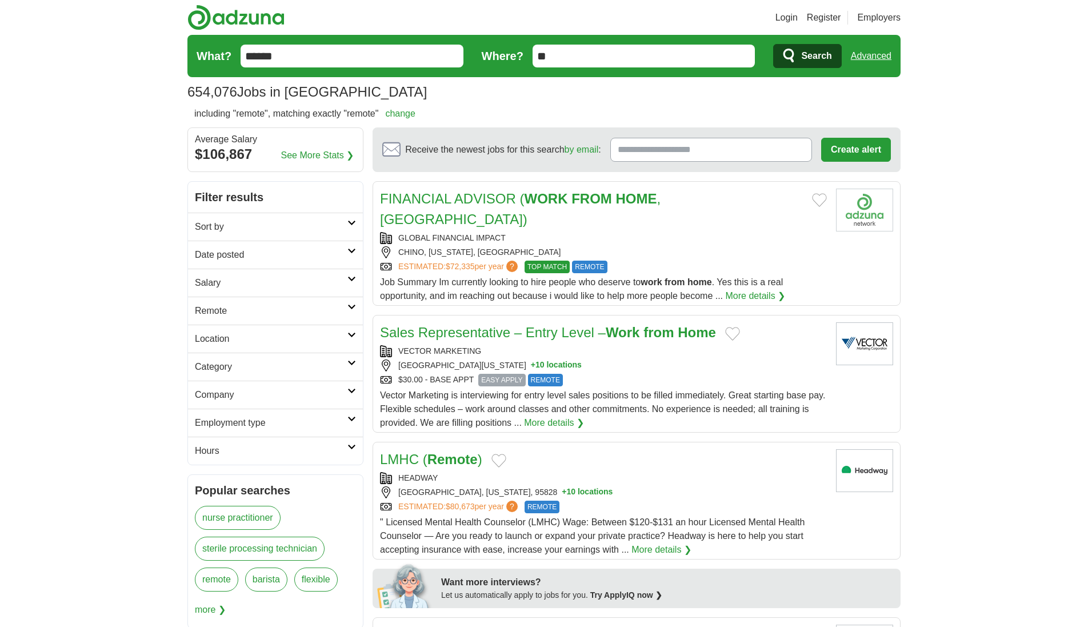 The image size is (1088, 627). Describe the element at coordinates (459, 507) in the screenshot. I see `a: ESTIMATED:$80,673per year?` at that location.